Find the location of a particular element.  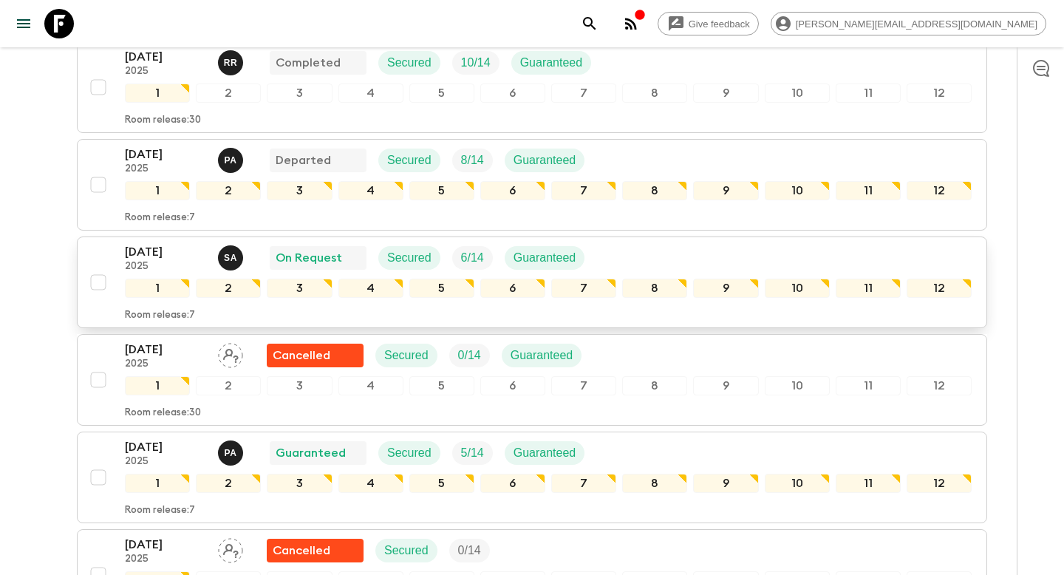

a: Give feedback is located at coordinates (708, 24).